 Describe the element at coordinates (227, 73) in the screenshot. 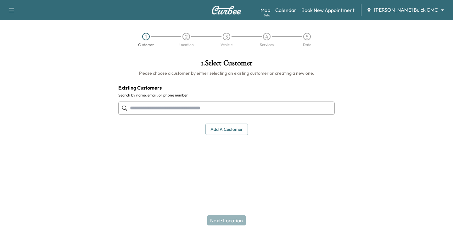

I see `h6: Please choose a customer by either selecting an existing customer or creating a new one.` at that location.